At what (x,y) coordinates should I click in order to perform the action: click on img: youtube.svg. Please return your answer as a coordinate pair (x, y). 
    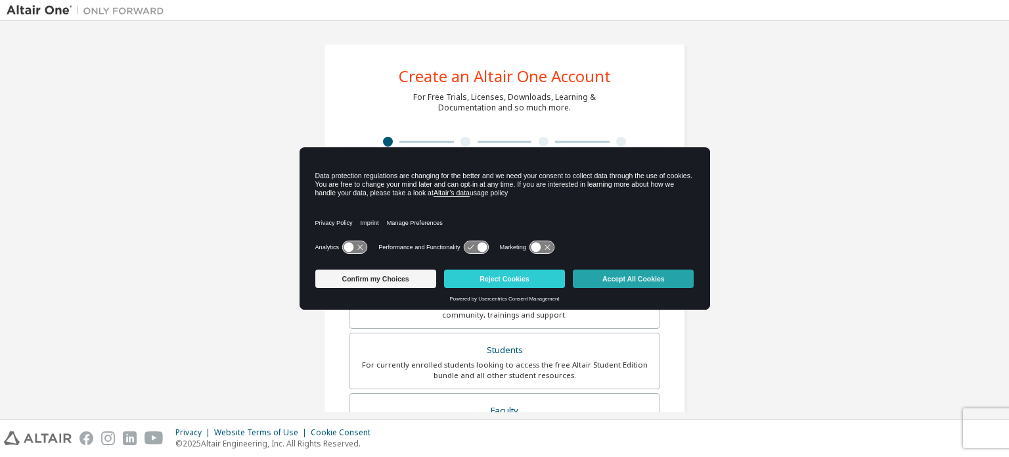
    Looking at the image, I should click on (154, 438).